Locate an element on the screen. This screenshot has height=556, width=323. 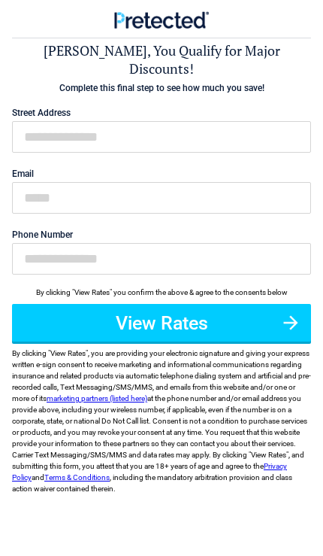
label: Phone Number is located at coordinates (162, 235).